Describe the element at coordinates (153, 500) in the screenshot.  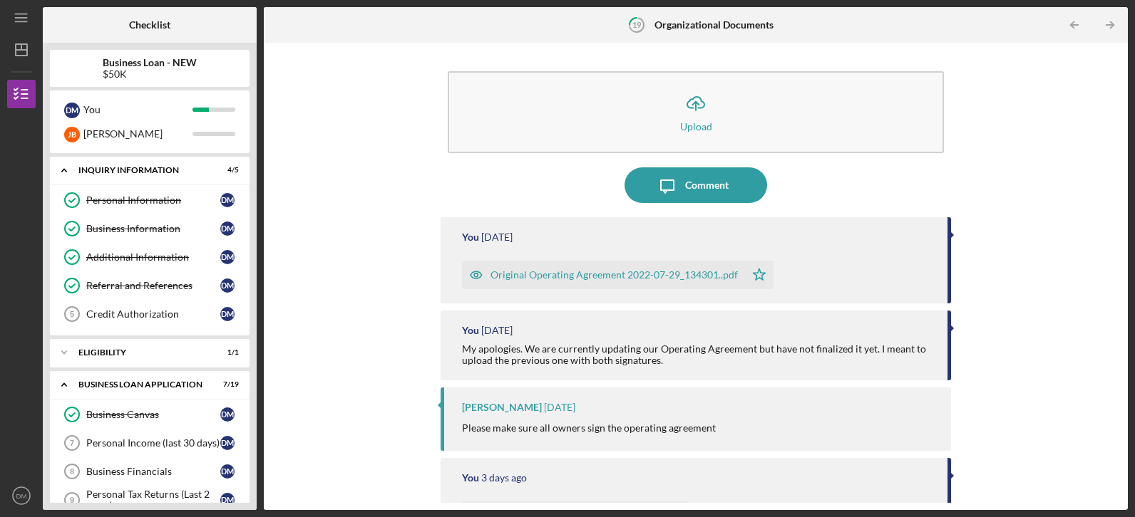
I see `div: Personal Tax Returns (Last 2 years)` at that location.